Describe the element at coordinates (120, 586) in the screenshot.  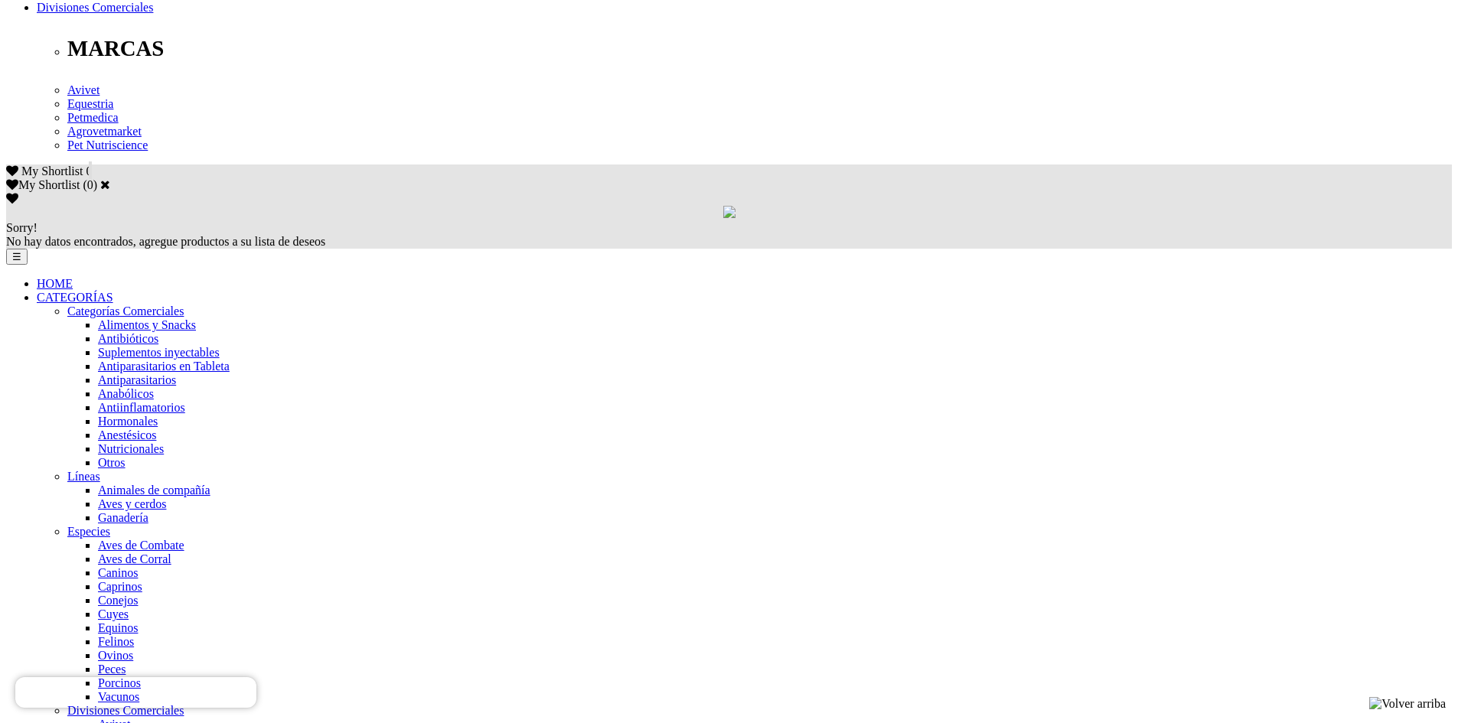
I see `a: Caprinos` at that location.